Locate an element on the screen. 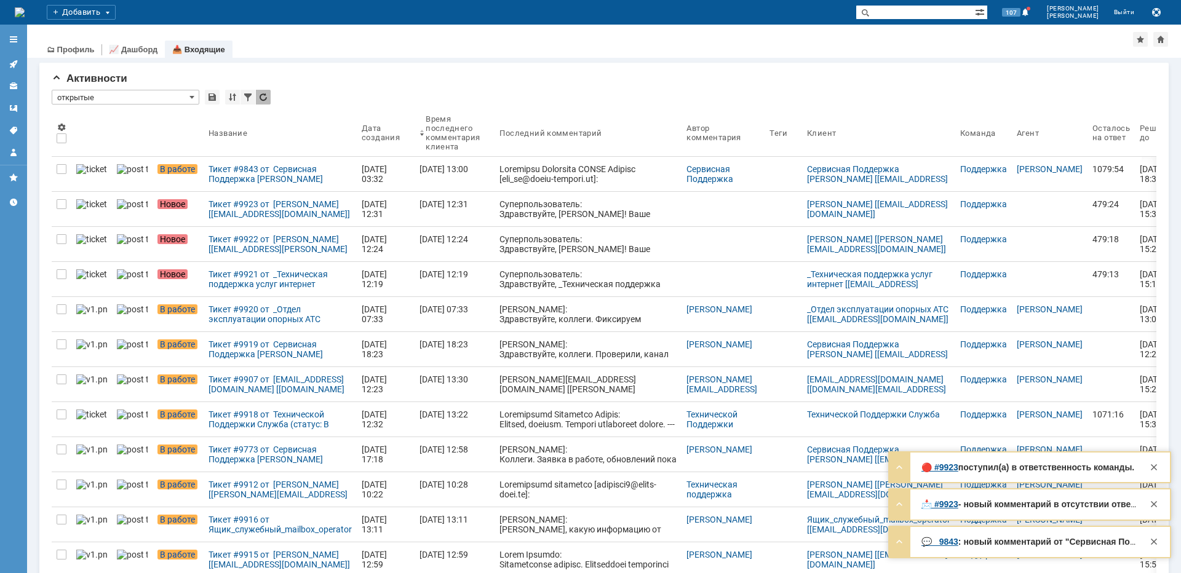  span: 107 is located at coordinates (1011, 12).